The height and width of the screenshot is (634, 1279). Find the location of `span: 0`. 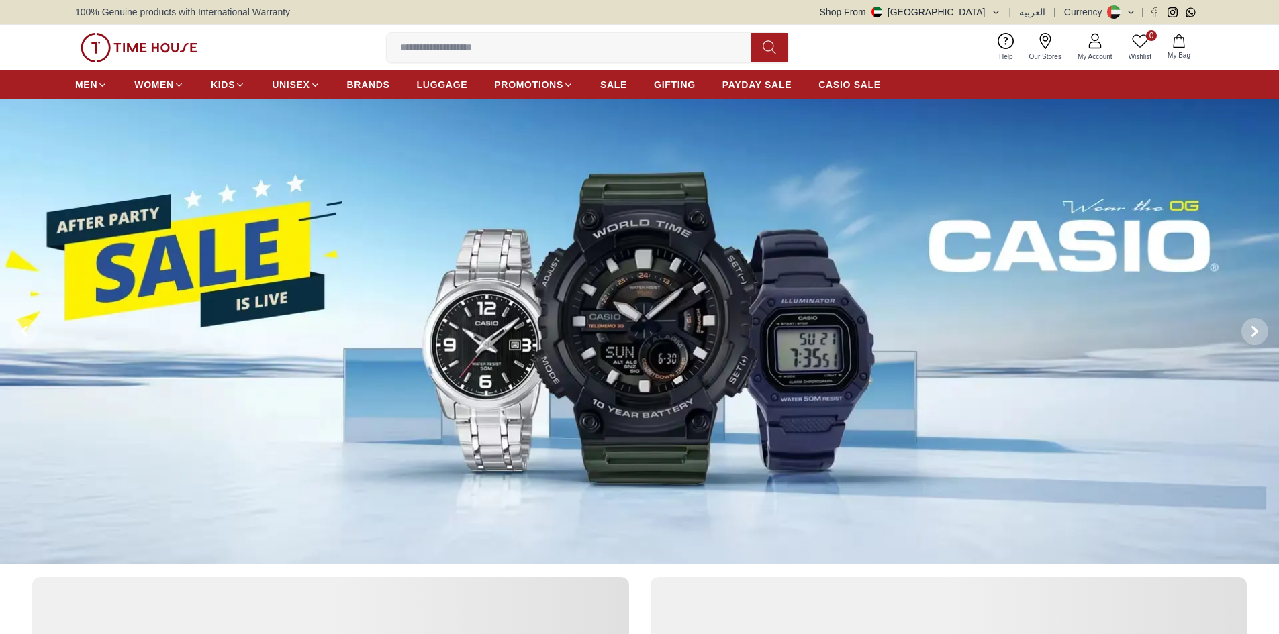

span: 0 is located at coordinates (1151, 36).